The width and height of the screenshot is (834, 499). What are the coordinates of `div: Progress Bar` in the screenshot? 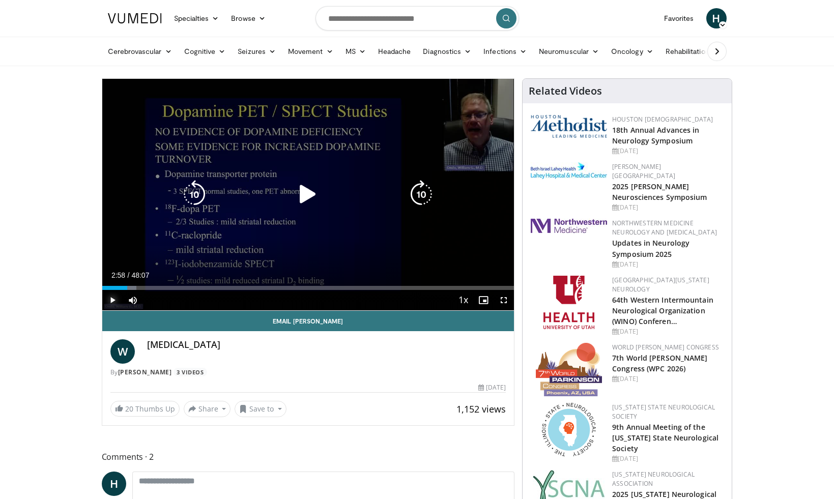 It's located at (308, 288).